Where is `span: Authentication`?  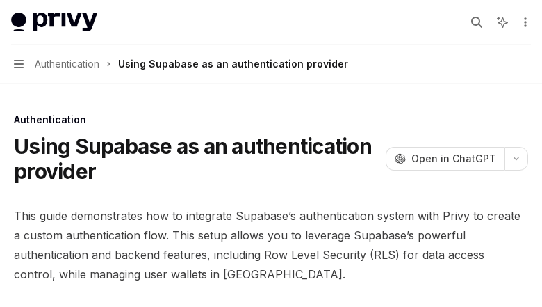
span: Authentication is located at coordinates (67, 64).